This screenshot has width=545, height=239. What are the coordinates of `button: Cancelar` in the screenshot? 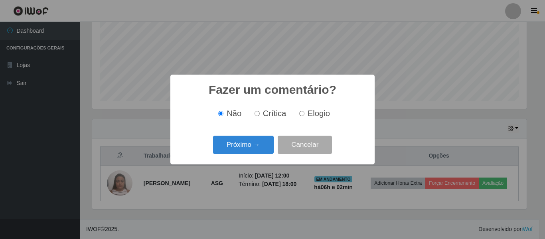 It's located at (305, 145).